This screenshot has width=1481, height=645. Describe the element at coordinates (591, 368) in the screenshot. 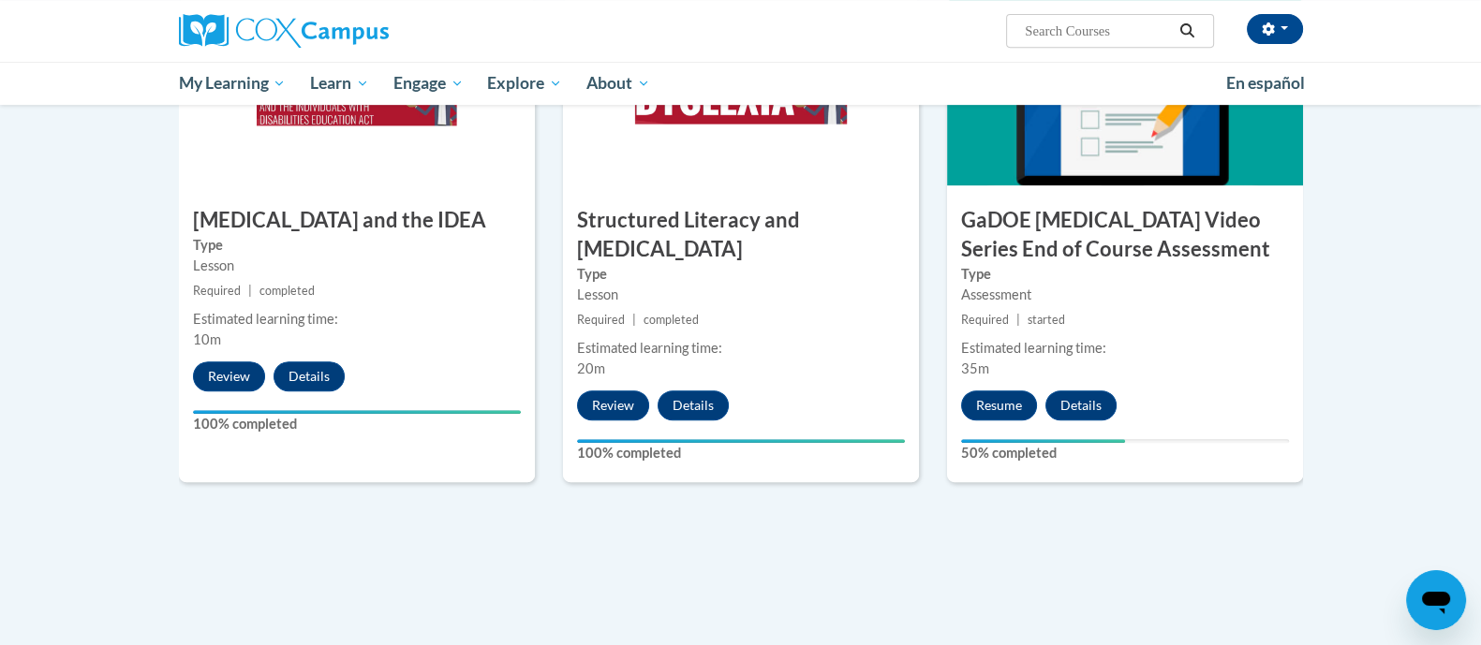

I see `span: 20m` at that location.